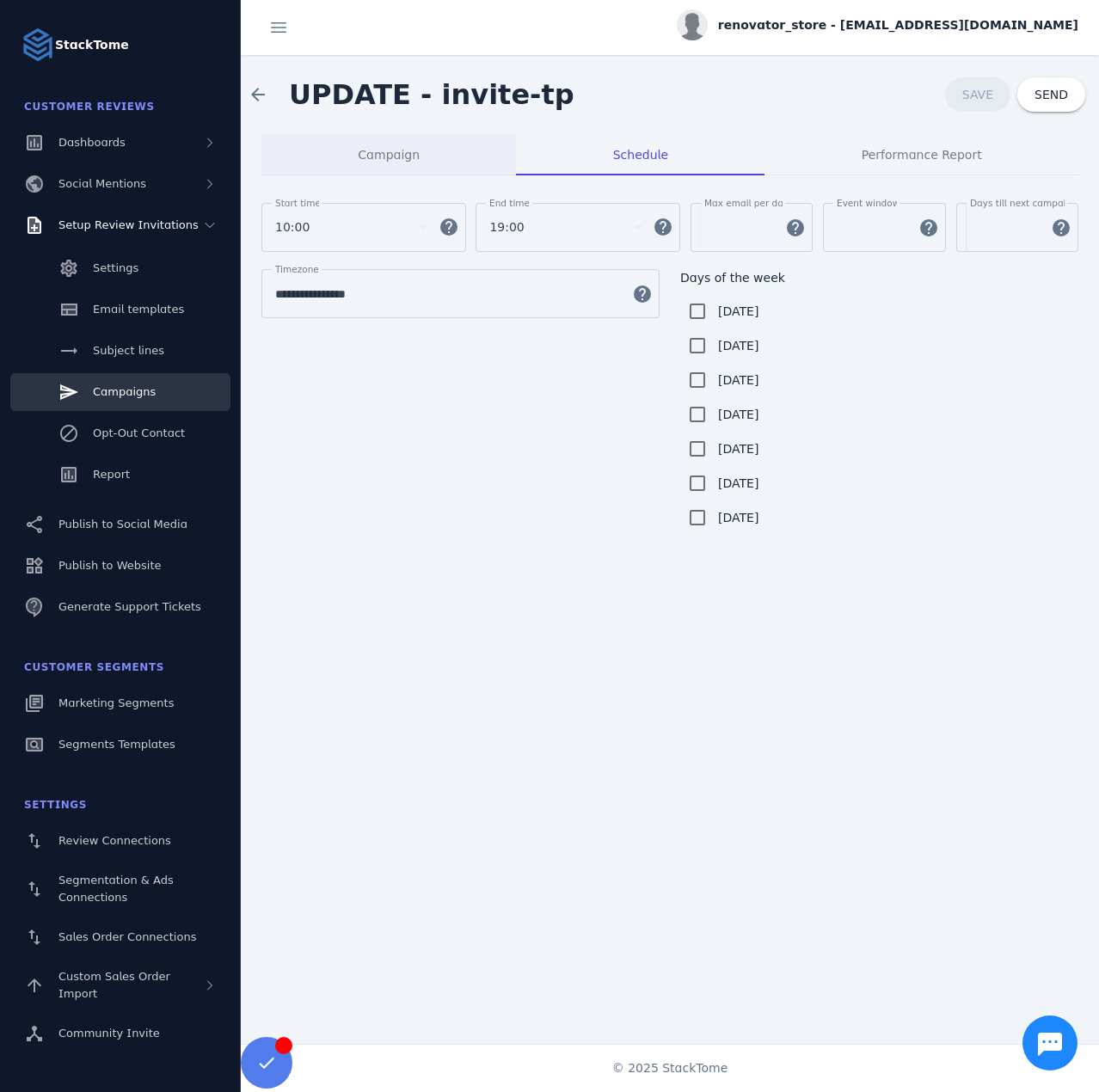  Describe the element at coordinates (509, 203) in the screenshot. I see `mat-label: End time` at that location.